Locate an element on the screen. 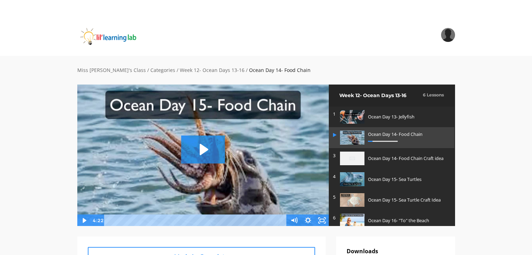 This screenshot has width=532, height=255. a: 6 Ocean Day 16- "To" the Beach is located at coordinates (391, 221).